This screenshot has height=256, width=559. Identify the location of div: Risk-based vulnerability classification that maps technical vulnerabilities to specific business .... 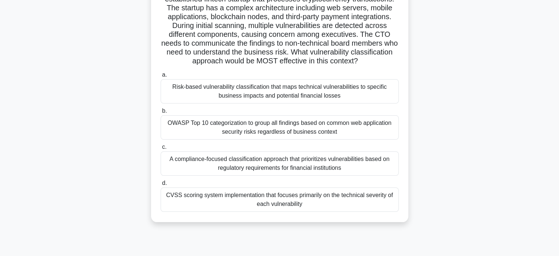
(280, 91).